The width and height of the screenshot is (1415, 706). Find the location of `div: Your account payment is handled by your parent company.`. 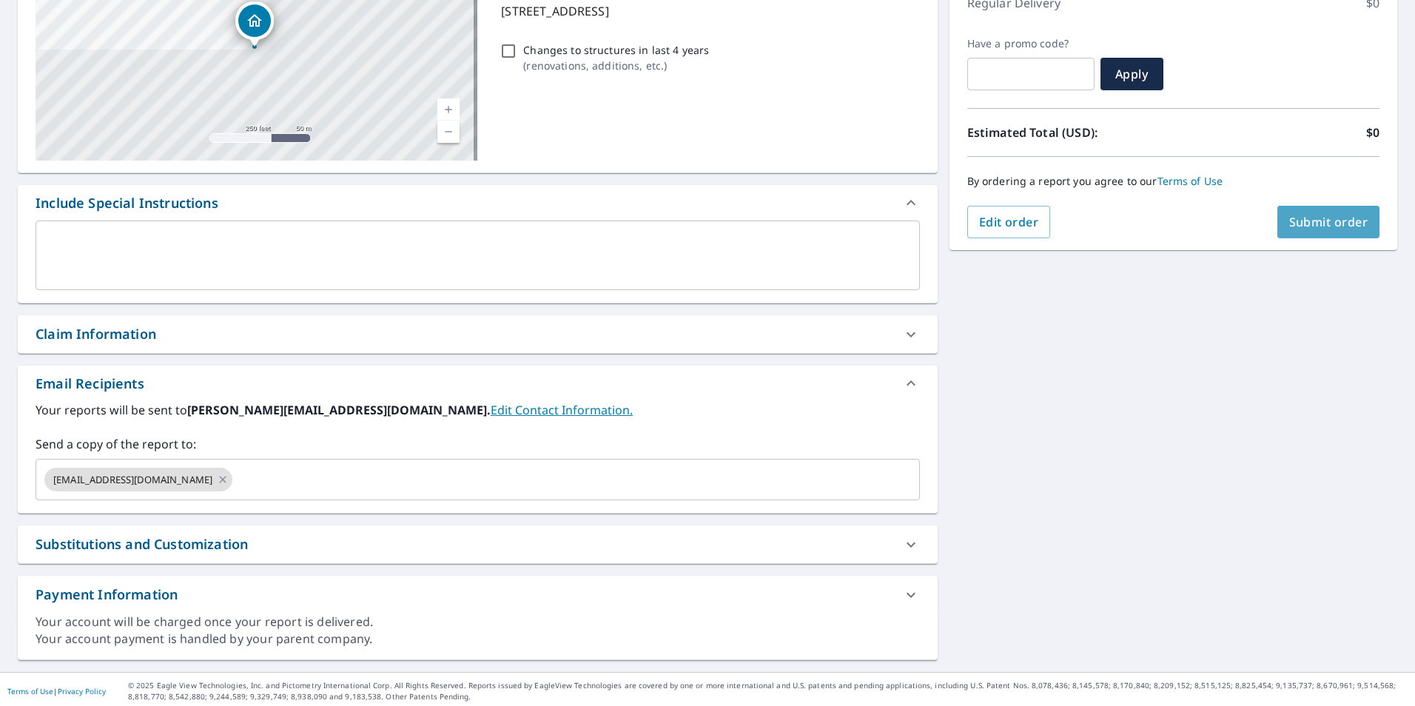

div: Your account payment is handled by your parent company. is located at coordinates (477, 639).